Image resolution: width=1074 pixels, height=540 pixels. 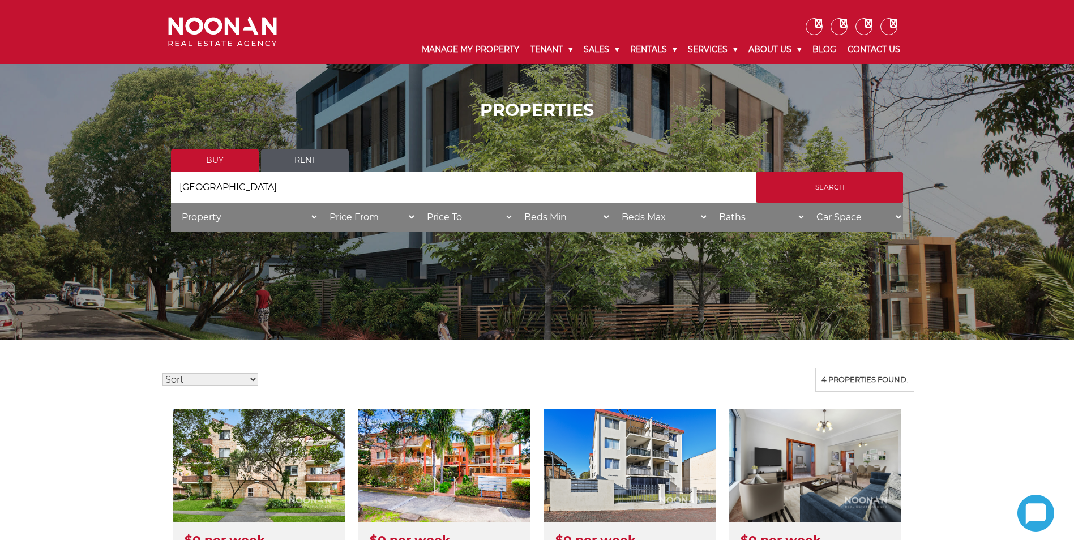 What do you see at coordinates (865, 380) in the screenshot?
I see `div: 4 properties found.` at bounding box center [865, 380].